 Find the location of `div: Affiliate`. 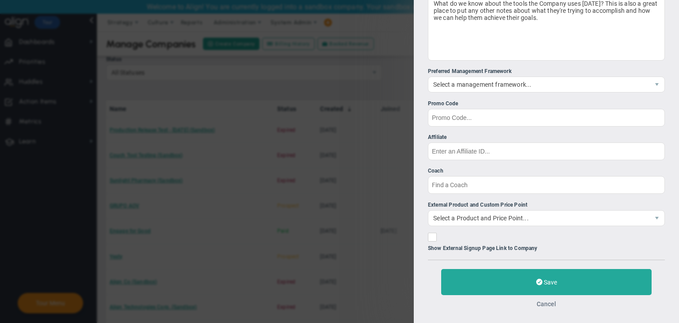

div: Affiliate is located at coordinates (546, 137).